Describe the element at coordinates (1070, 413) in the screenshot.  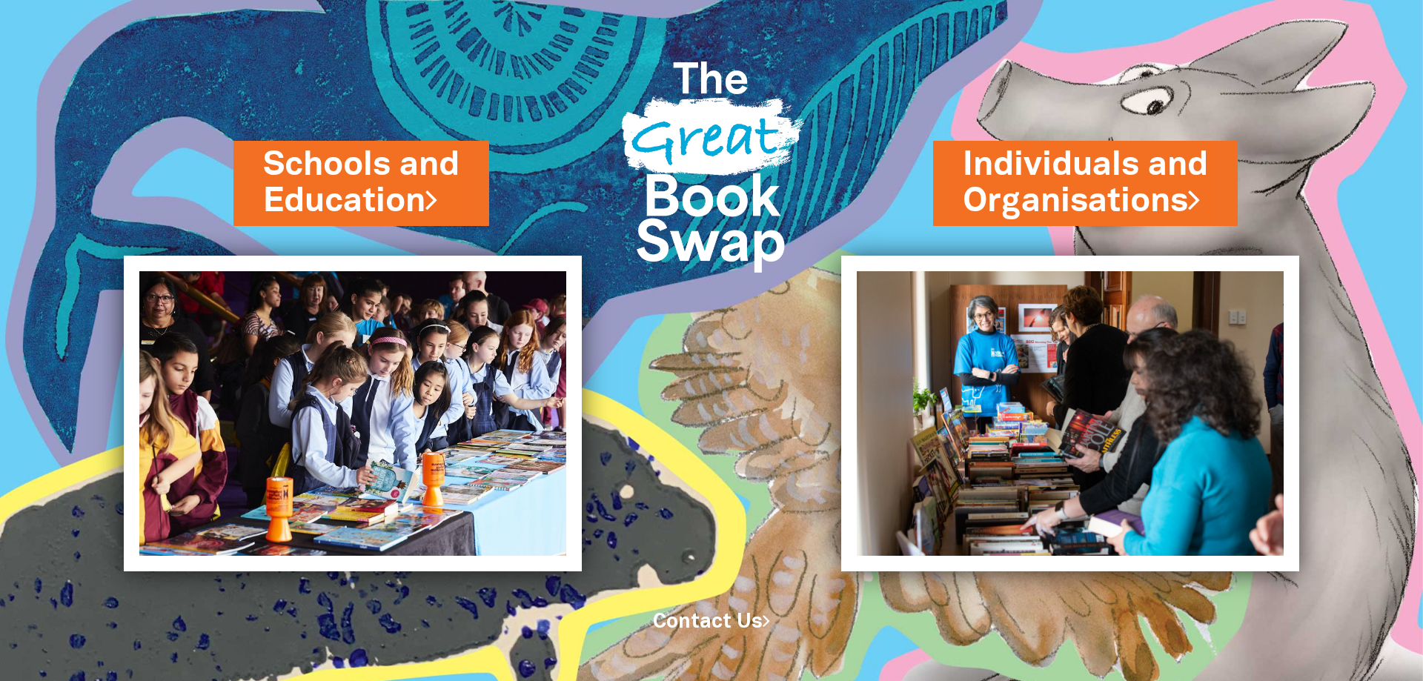
I see `img: Individuals and Organisations` at that location.